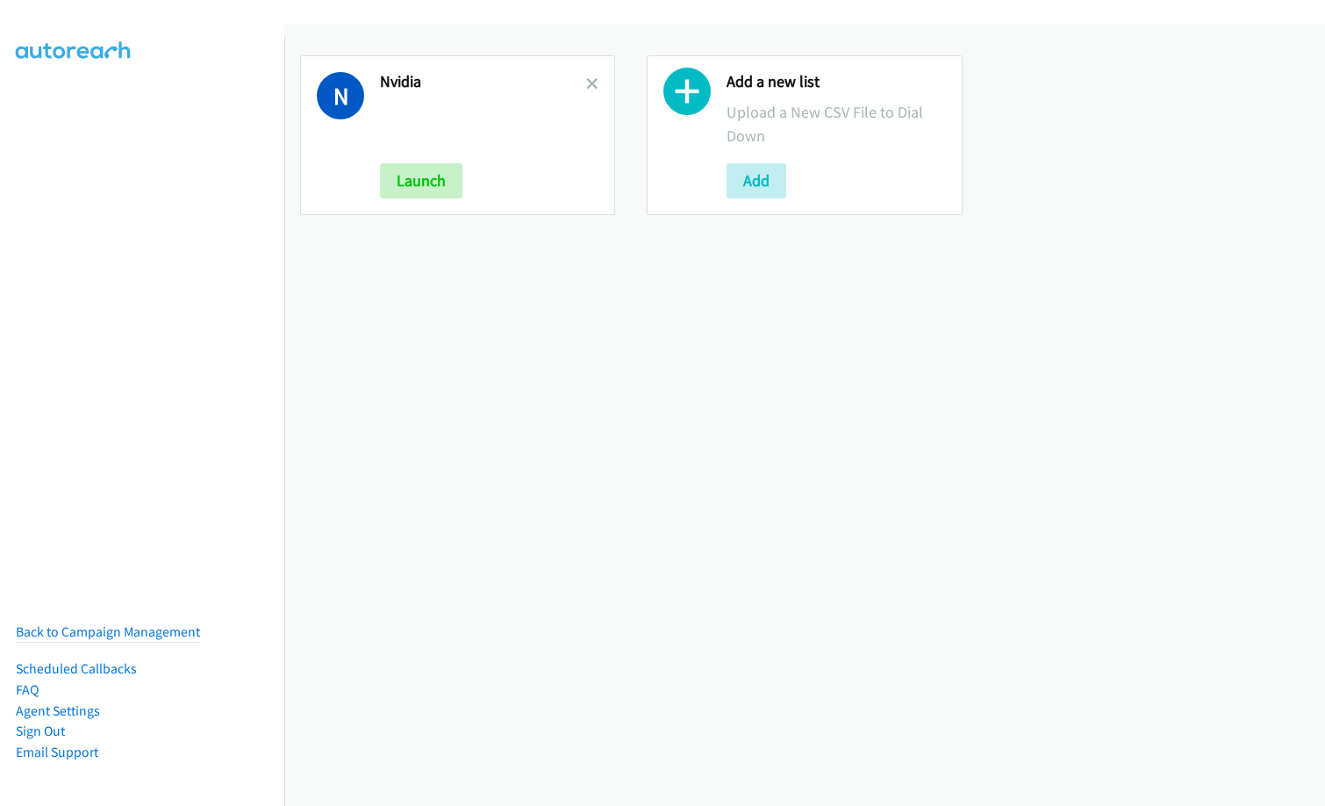 The image size is (1325, 806). What do you see at coordinates (58, 710) in the screenshot?
I see `a: Agent Settings` at bounding box center [58, 710].